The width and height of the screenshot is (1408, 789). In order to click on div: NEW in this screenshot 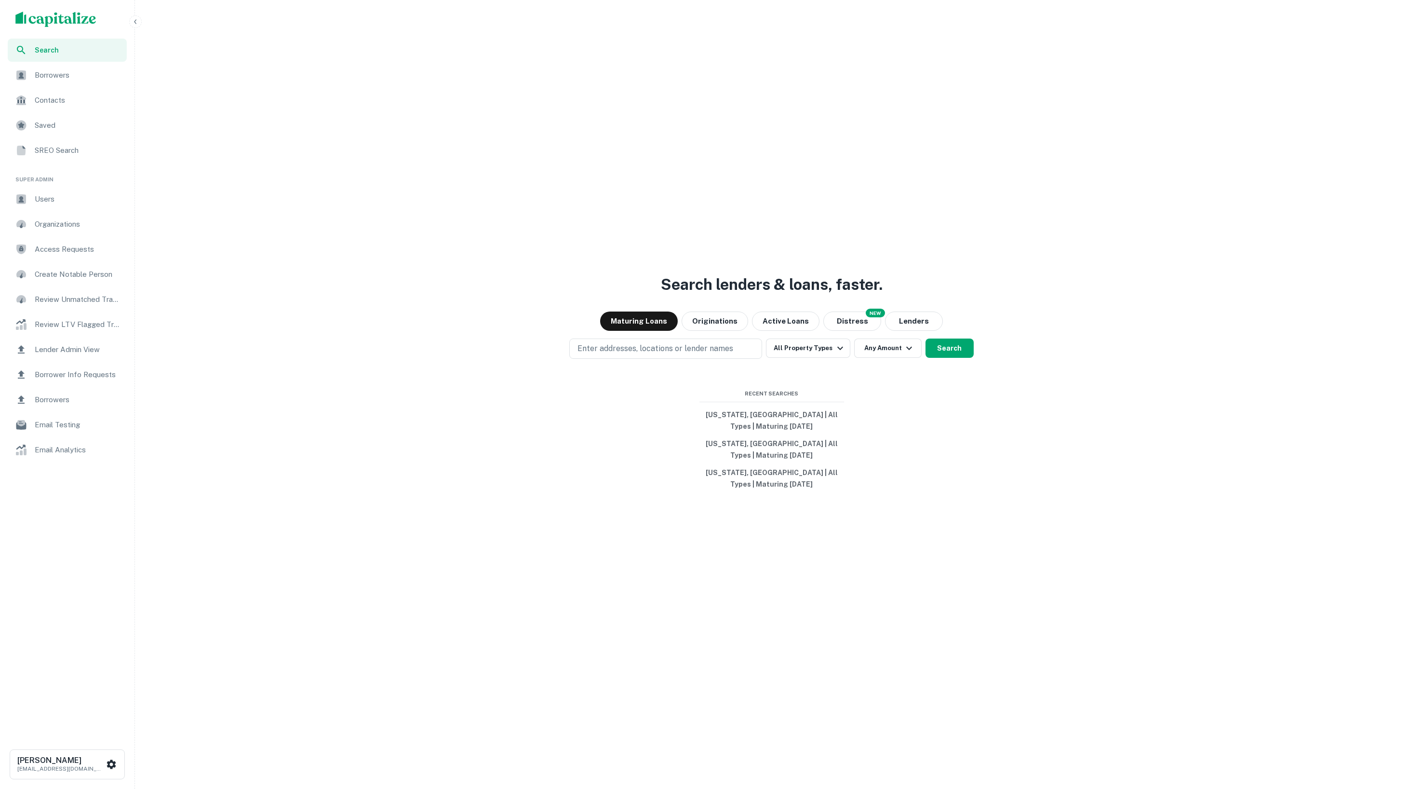, I will do `click(875, 313)`.